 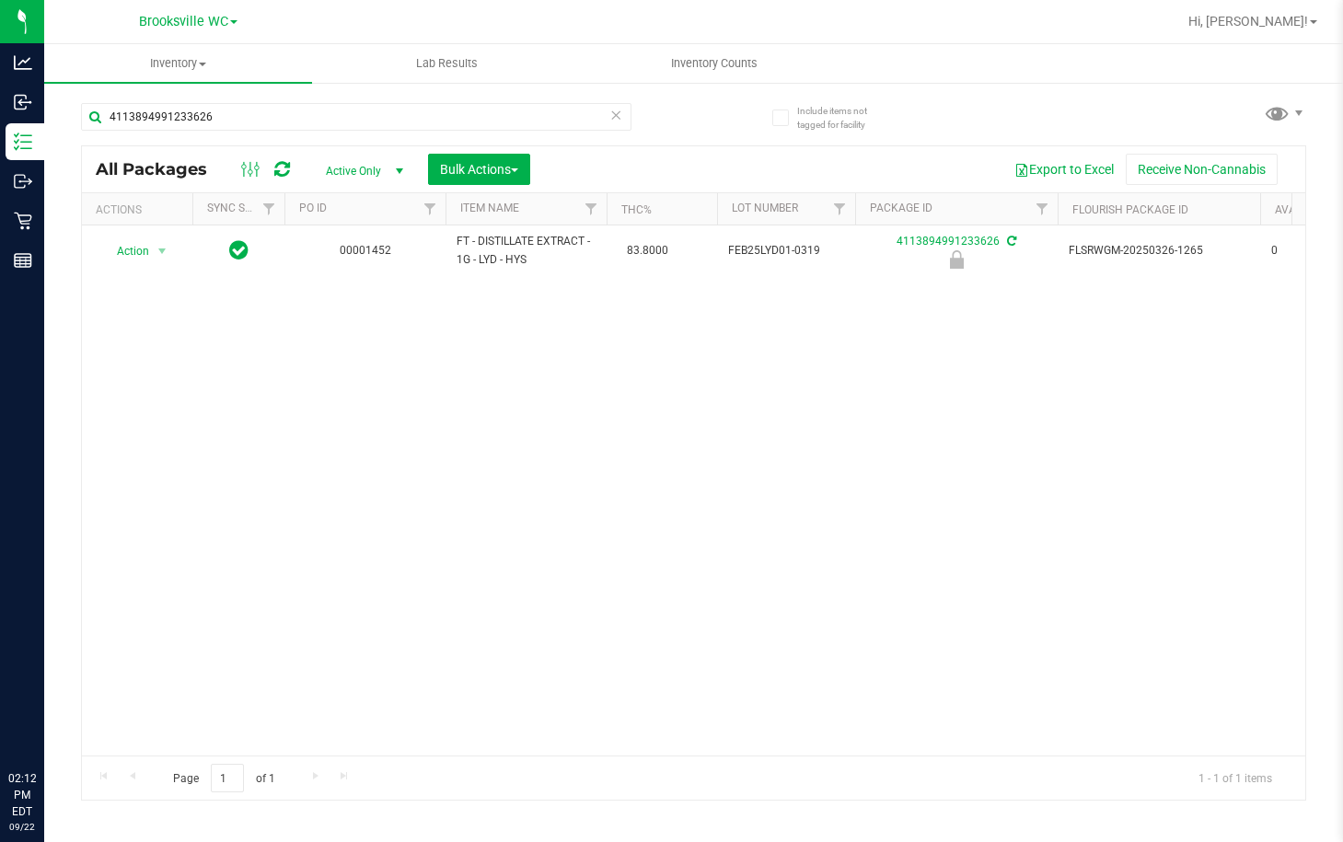 I want to click on a: Available, so click(x=1303, y=210).